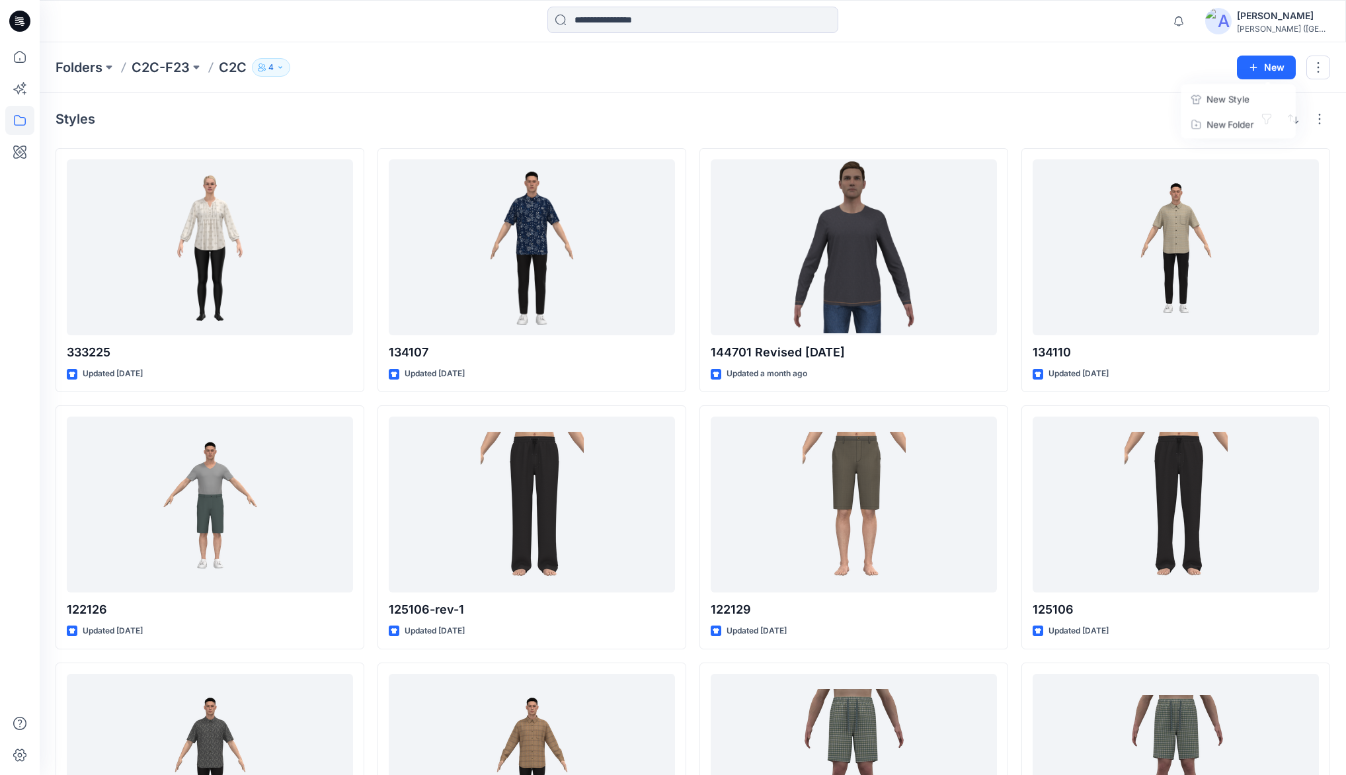 This screenshot has width=1346, height=775. What do you see at coordinates (1218, 21) in the screenshot?
I see `img: avatar` at bounding box center [1218, 21].